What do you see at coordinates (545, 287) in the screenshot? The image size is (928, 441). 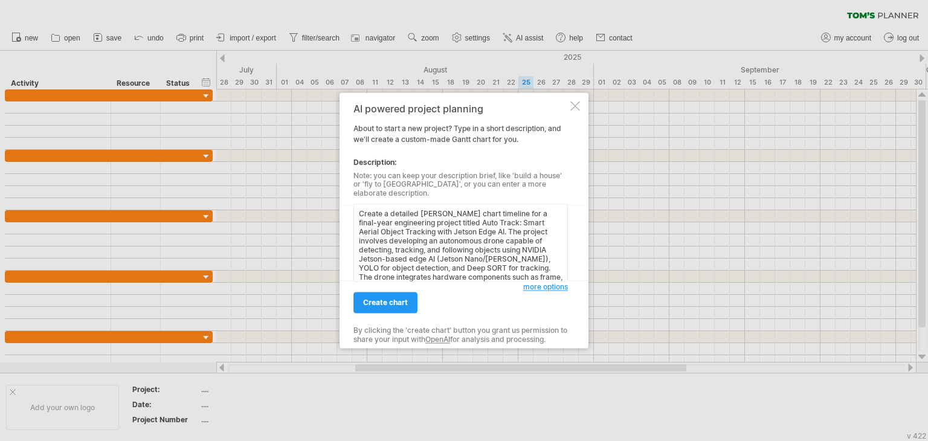 I see `span: more options` at bounding box center [545, 287].